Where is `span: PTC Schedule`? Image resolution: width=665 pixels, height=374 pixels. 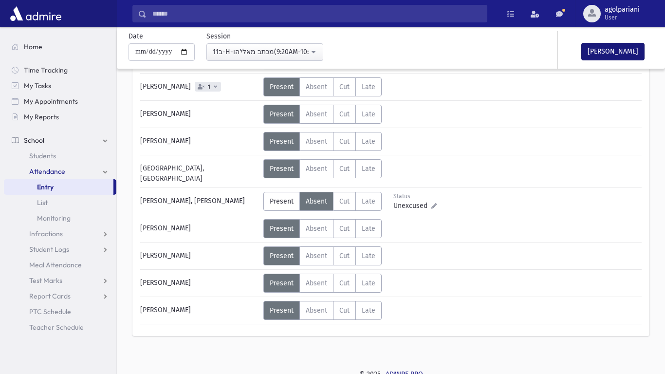
span: PTC Schedule is located at coordinates (50, 312).